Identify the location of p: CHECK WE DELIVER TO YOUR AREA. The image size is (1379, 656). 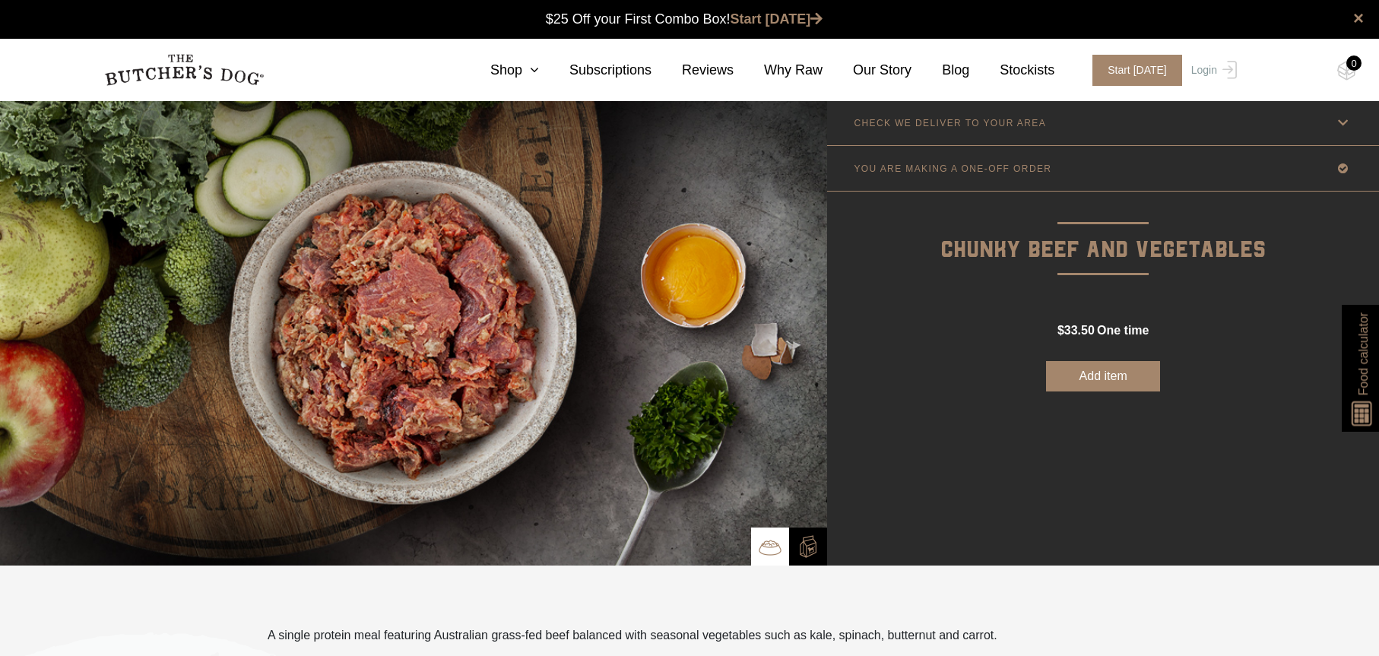
(950, 123).